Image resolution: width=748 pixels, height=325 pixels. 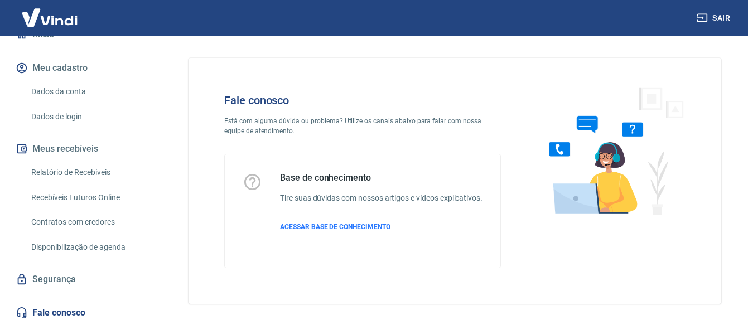 I want to click on a: Segurança, so click(x=83, y=280).